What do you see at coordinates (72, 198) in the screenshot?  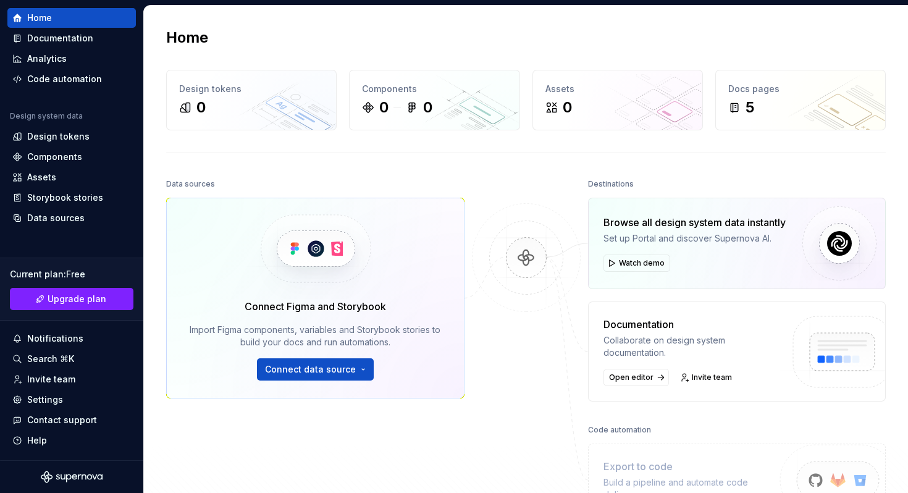 I see `a: Storybook stories` at bounding box center [72, 198].